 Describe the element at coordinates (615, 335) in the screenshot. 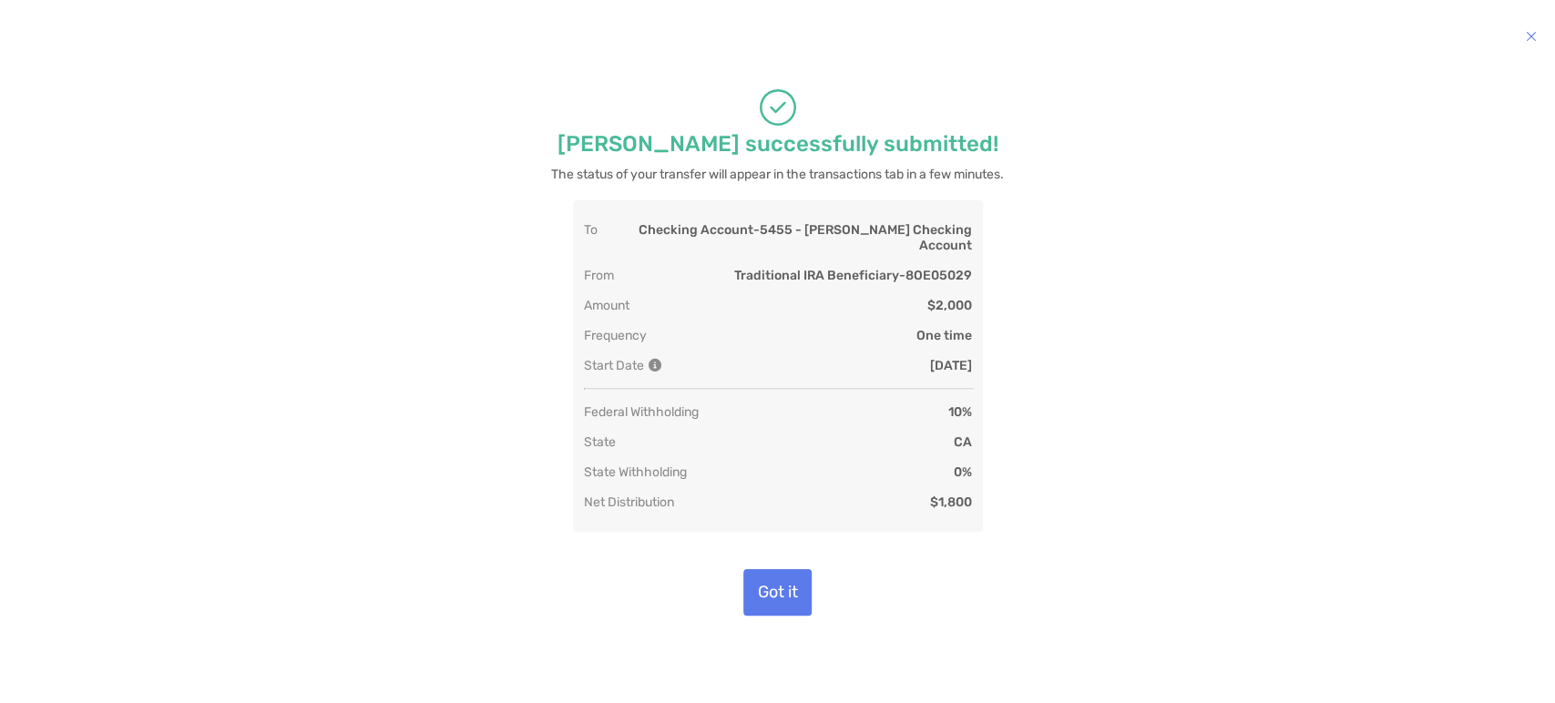

I see `p: Frequency` at that location.